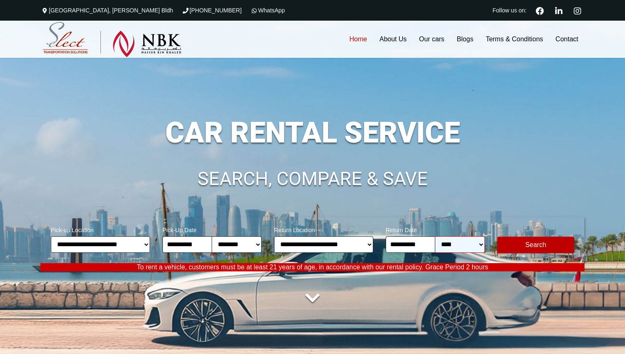  Describe the element at coordinates (535, 245) in the screenshot. I see `button: Modify Search` at that location.